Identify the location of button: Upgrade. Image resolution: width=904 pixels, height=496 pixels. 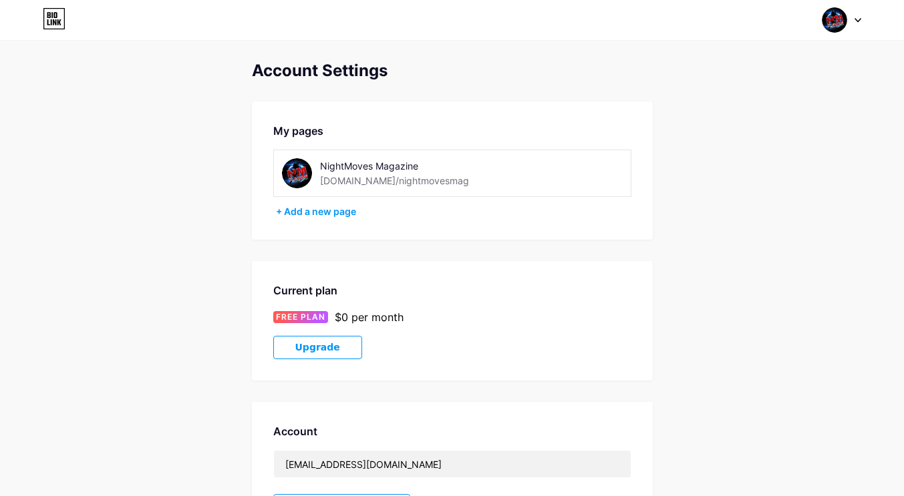
(317, 347).